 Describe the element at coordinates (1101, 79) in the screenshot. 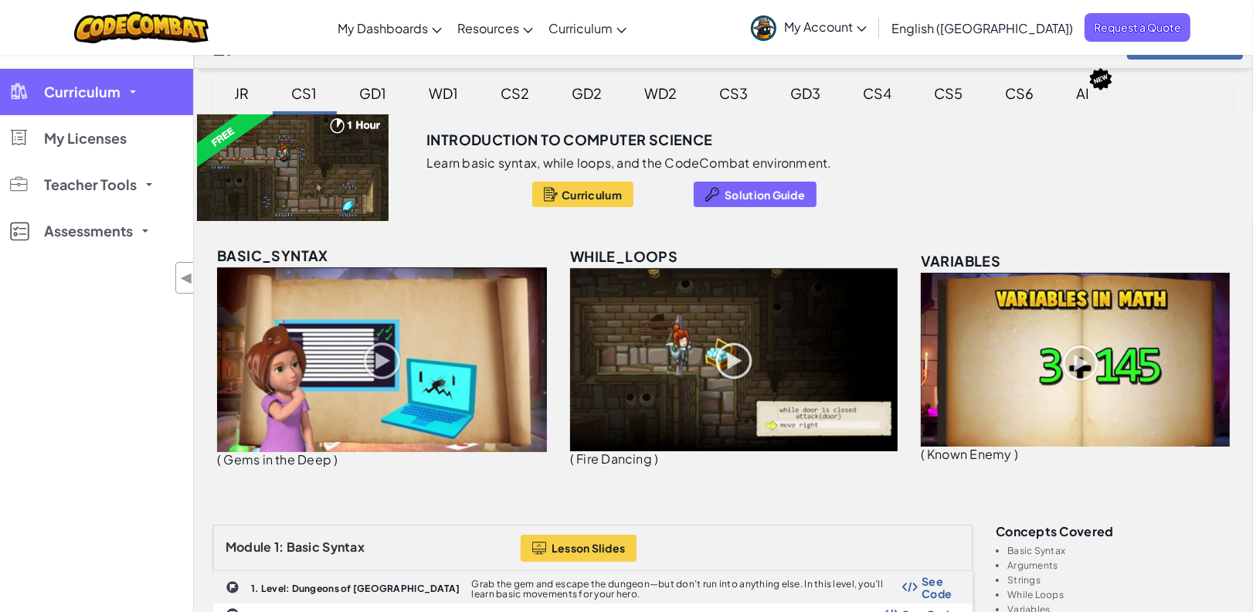

I see `img: IconNew.svg` at that location.